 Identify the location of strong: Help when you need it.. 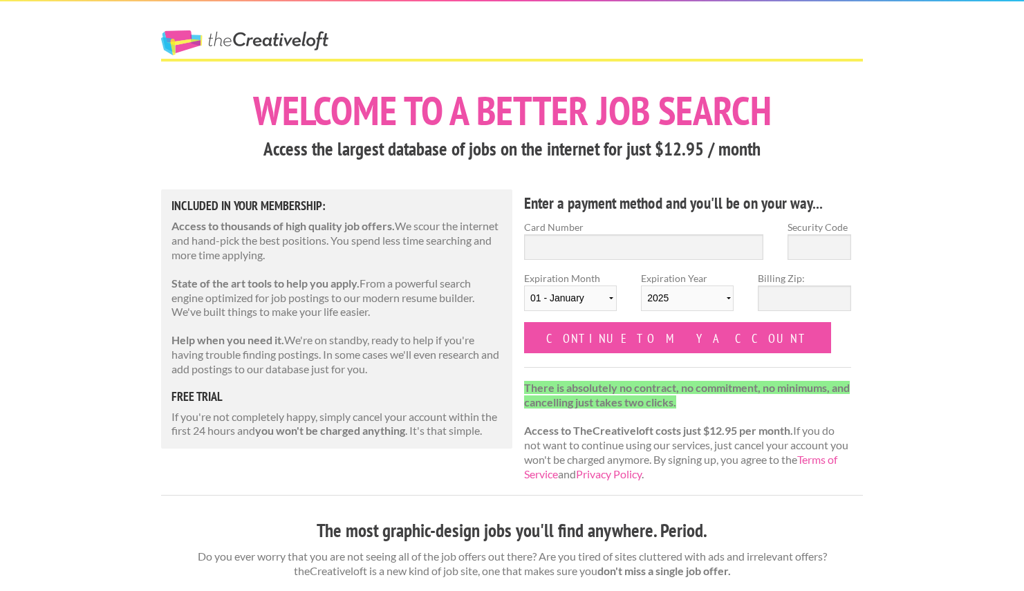
(227, 339).